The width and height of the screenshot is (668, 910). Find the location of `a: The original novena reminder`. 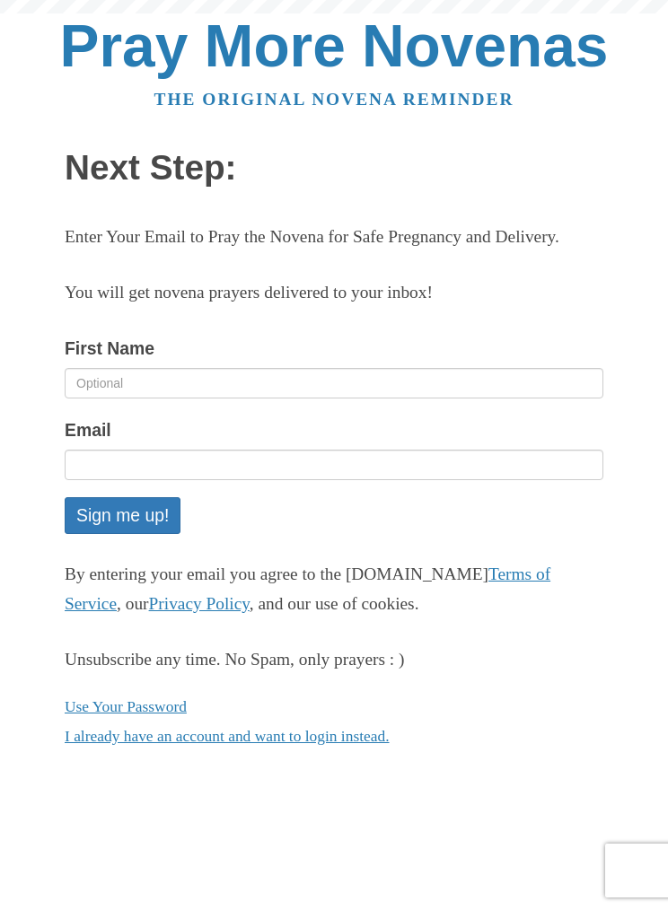

a: The original novena reminder is located at coordinates (334, 99).